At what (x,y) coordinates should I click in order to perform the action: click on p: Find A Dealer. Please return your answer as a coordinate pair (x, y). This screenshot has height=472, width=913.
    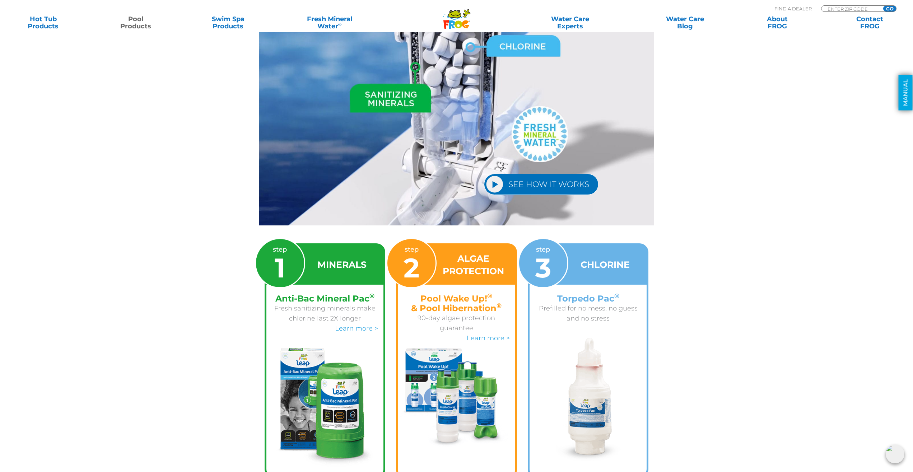
    Looking at the image, I should click on (793, 9).